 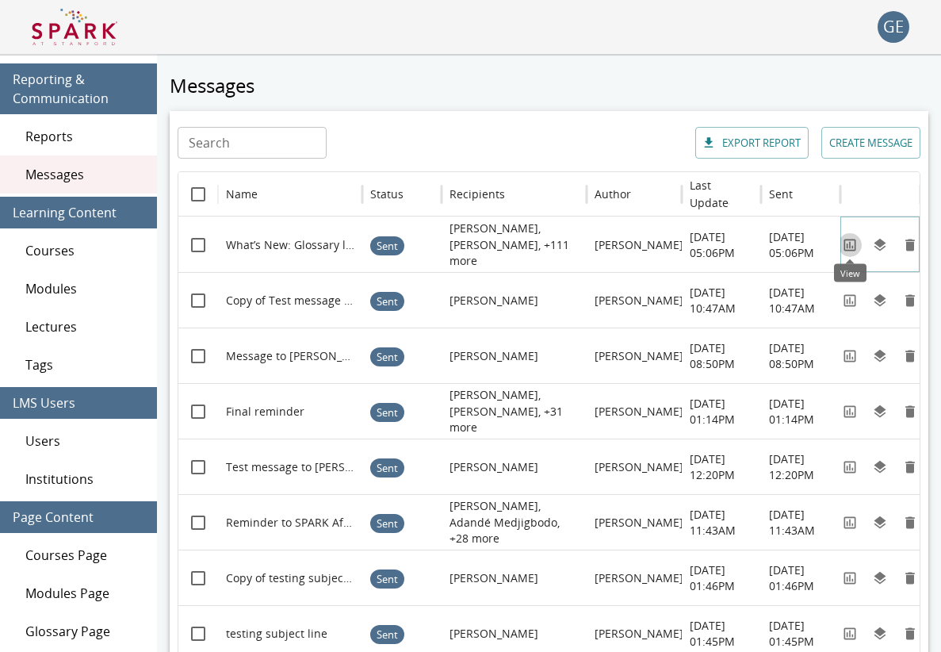 I want to click on span: Glossary Page, so click(x=85, y=631).